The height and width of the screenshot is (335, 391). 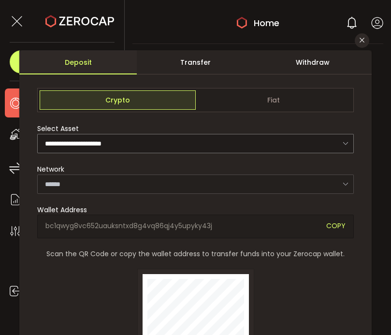 I want to click on span: Crypto, so click(x=117, y=100).